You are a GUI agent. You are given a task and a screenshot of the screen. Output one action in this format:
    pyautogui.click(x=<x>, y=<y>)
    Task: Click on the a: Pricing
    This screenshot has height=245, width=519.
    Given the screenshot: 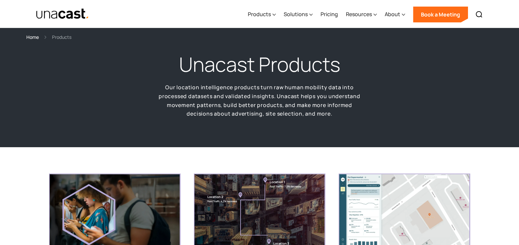 What is the action you would take?
    pyautogui.click(x=329, y=14)
    